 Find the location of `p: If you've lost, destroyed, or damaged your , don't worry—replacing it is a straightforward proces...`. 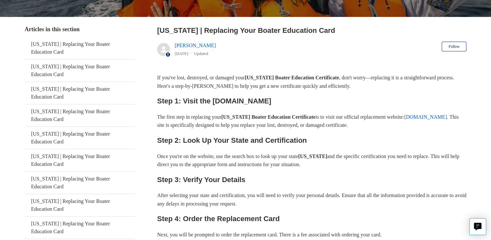

p: If you've lost, destroyed, or damaged your , don't worry—replacing it is a straightforward proces... is located at coordinates (312, 82).